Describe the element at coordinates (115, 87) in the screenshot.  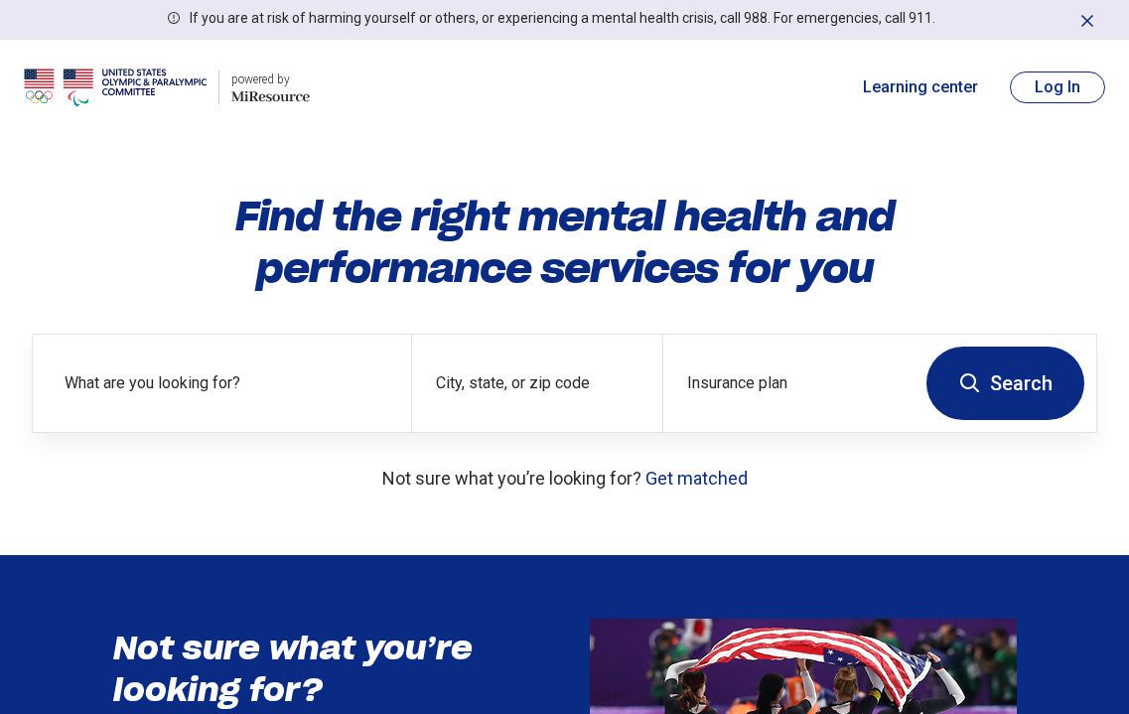
I see `img: USOPC` at that location.